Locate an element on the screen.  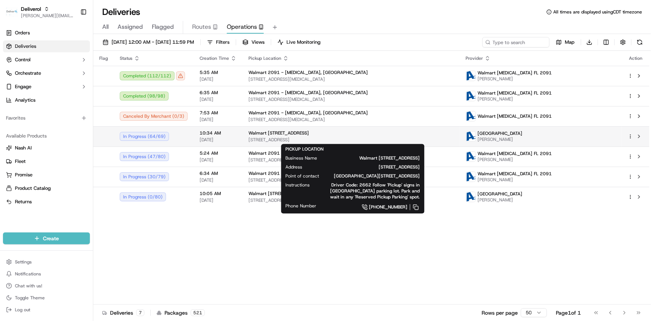
img: 1736555255976-a54dd68f-1ca7-489b-9aae-adbdc363a1c4 is located at coordinates (14, 78).